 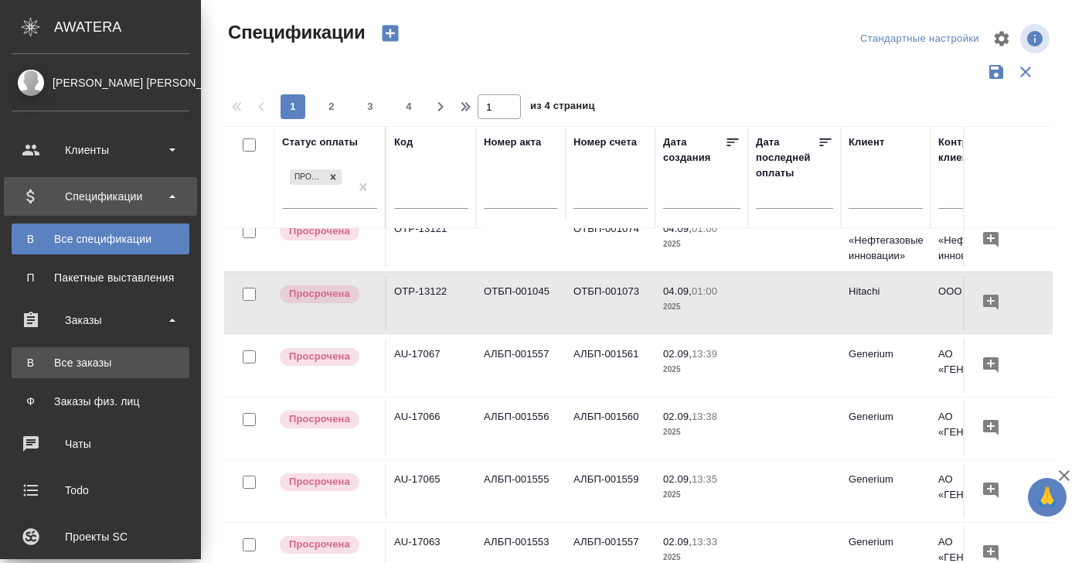 What do you see at coordinates (521, 303) in the screenshot?
I see `td: ОТБП-001045` at bounding box center [521, 303].